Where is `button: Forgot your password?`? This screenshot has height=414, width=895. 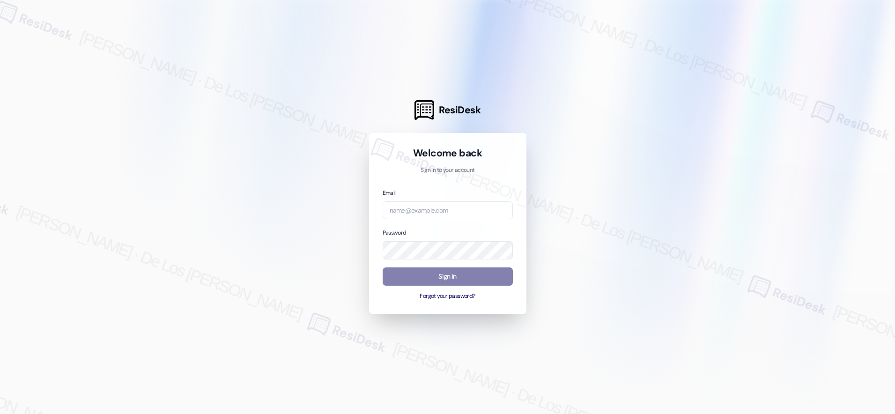
button: Forgot your password? is located at coordinates (448, 296).